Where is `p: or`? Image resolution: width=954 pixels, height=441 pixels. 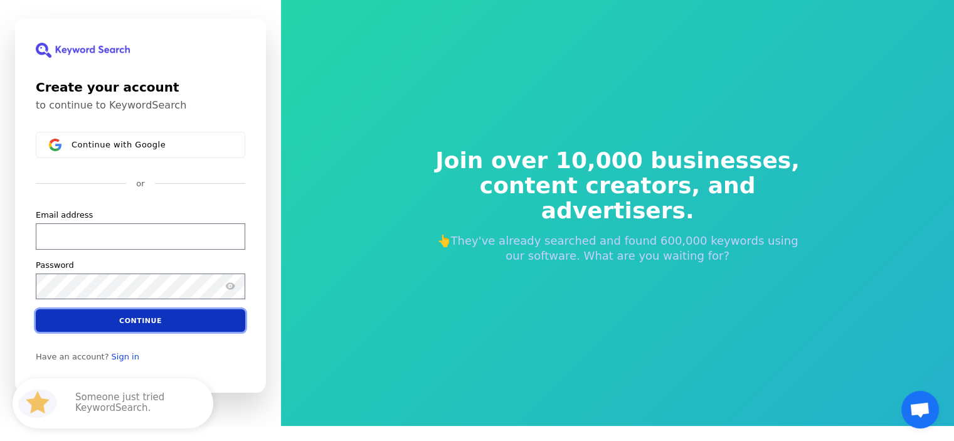 p: or is located at coordinates (140, 184).